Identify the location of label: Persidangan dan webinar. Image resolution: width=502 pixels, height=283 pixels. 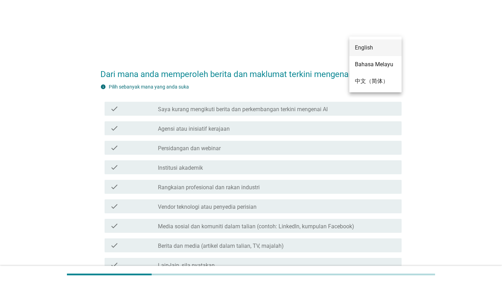
(189, 149).